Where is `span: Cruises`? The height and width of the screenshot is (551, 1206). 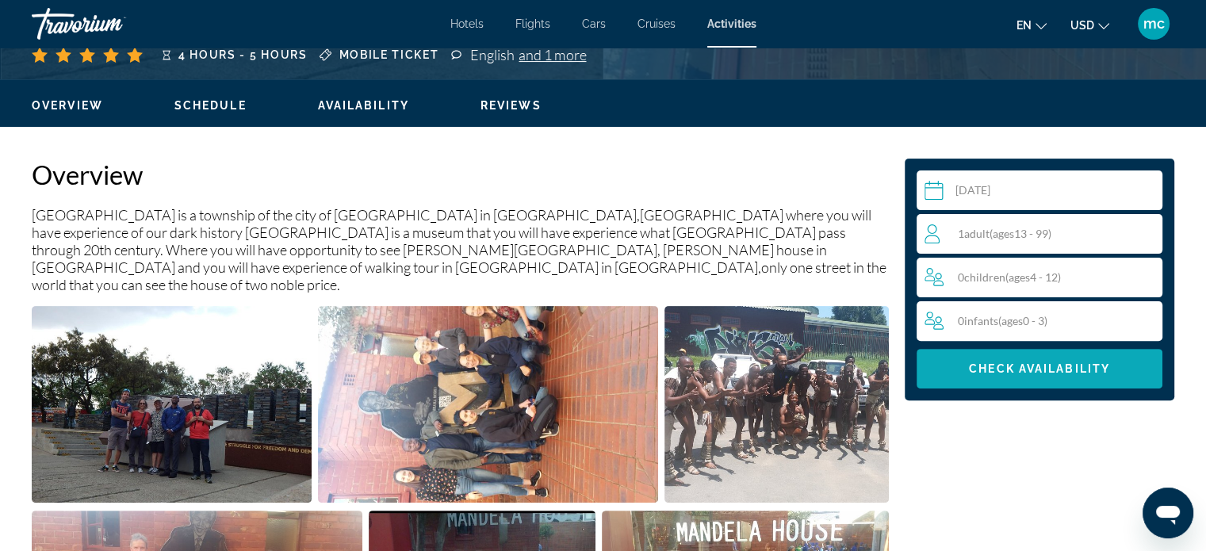
span: Cruises is located at coordinates (656, 24).